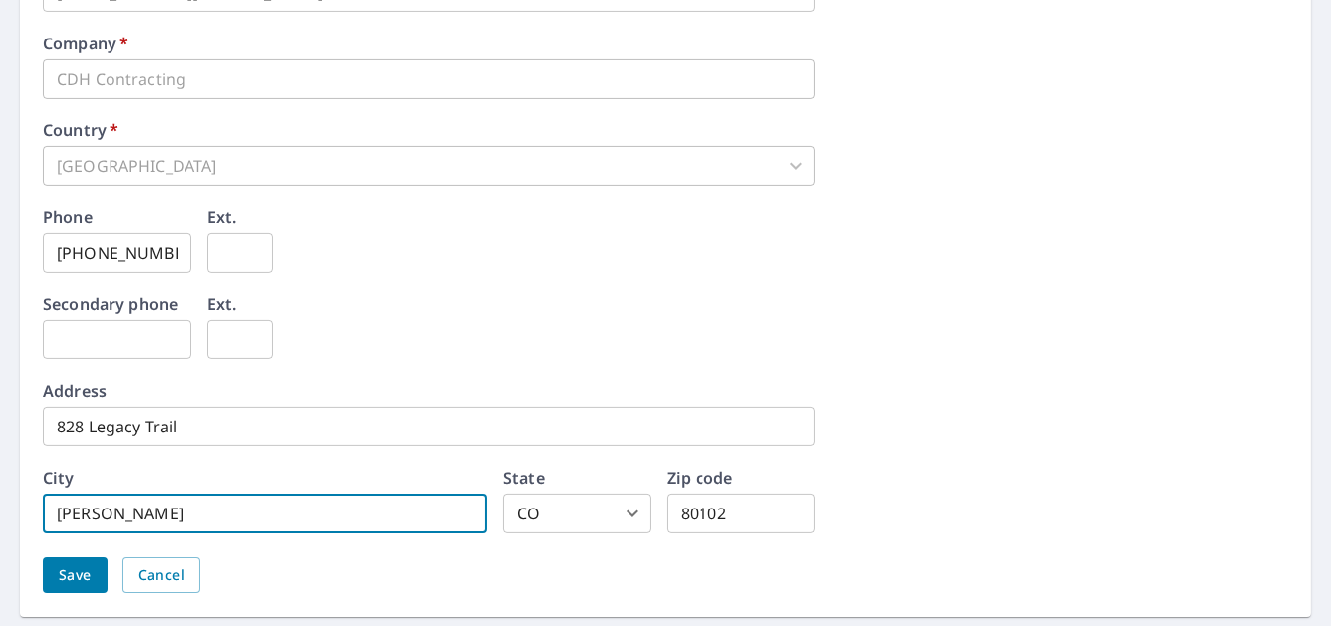  I want to click on button: Save, so click(75, 574).